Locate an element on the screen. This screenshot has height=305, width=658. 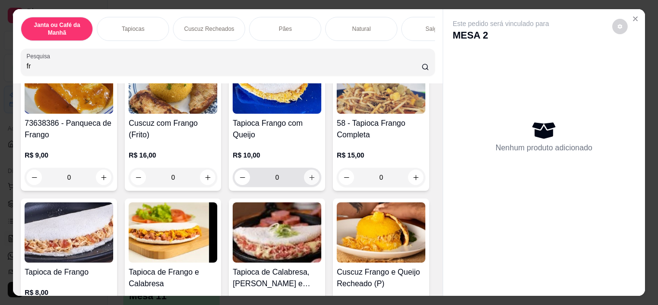
h4: 73638386 - Panqueca de Frango is located at coordinates (69, 129).